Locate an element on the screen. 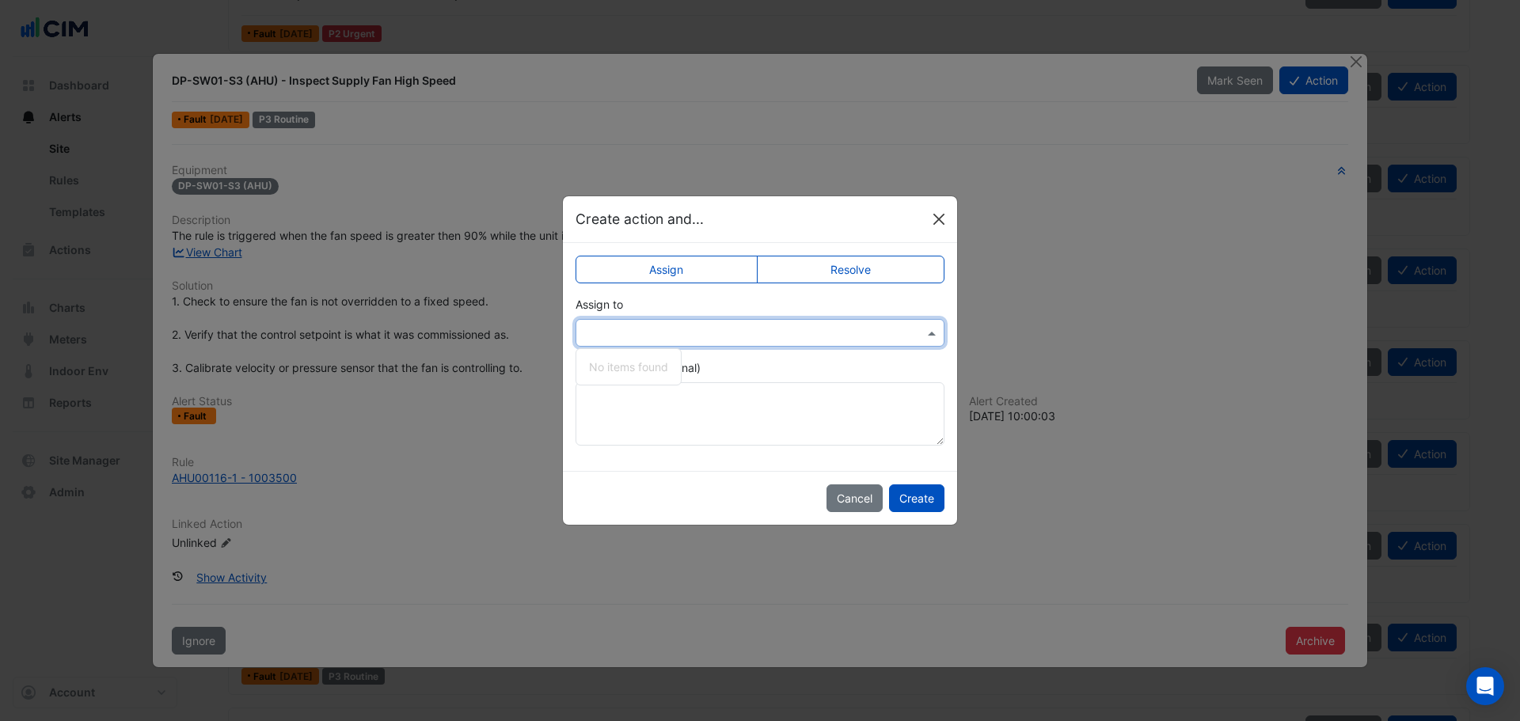 Image resolution: width=1520 pixels, height=721 pixels. button: Close is located at coordinates (939, 219).